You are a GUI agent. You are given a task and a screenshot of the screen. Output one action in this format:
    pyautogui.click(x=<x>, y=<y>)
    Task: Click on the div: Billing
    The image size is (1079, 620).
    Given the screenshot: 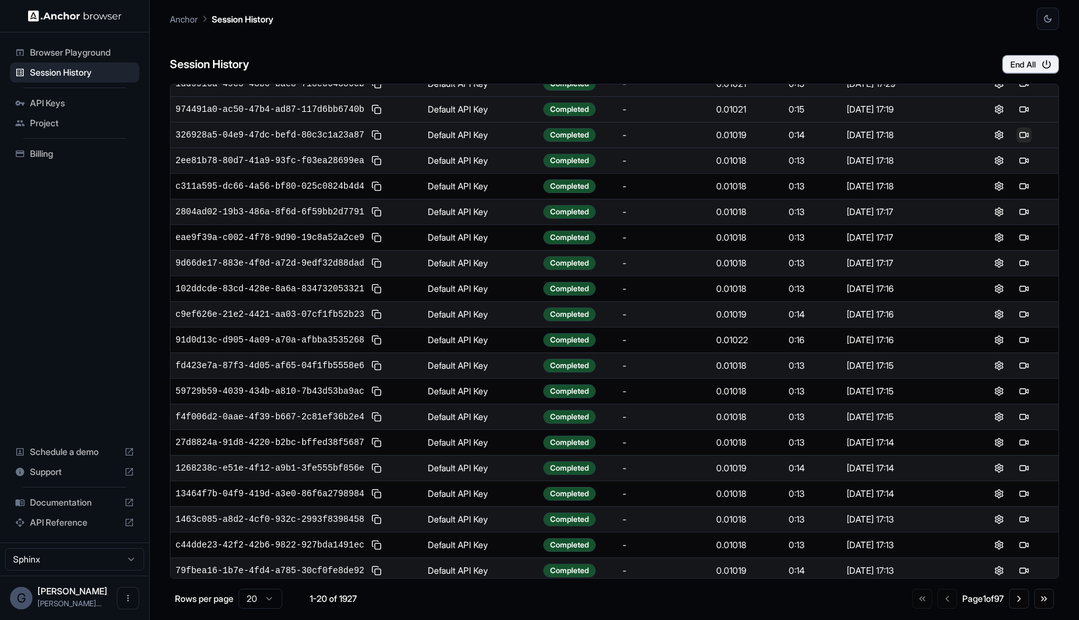 What is the action you would take?
    pyautogui.click(x=74, y=154)
    